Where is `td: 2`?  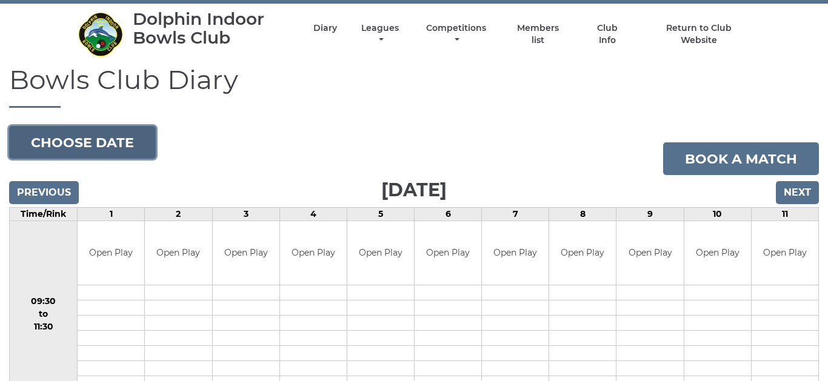 td: 2 is located at coordinates (178, 214).